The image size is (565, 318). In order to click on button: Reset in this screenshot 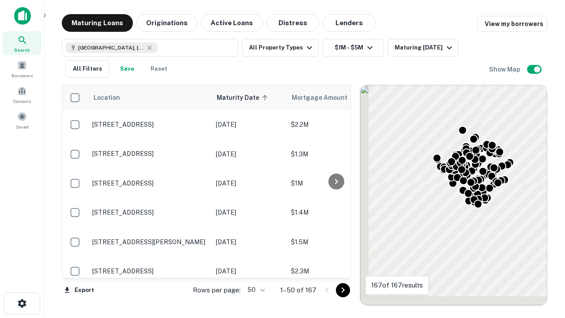, I will do `click(159, 69)`.